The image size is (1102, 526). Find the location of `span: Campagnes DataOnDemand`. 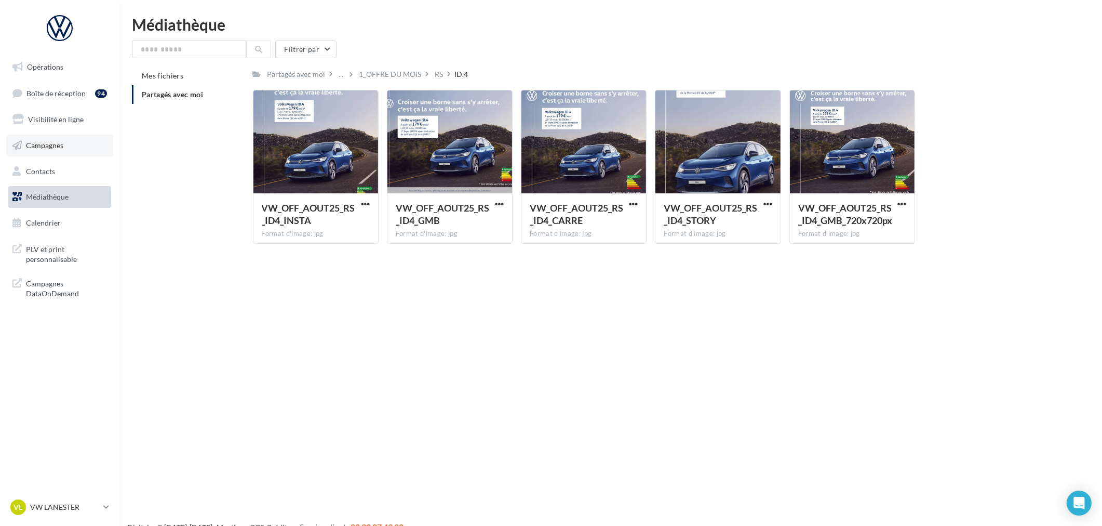

span: Campagnes DataOnDemand is located at coordinates (67, 287).